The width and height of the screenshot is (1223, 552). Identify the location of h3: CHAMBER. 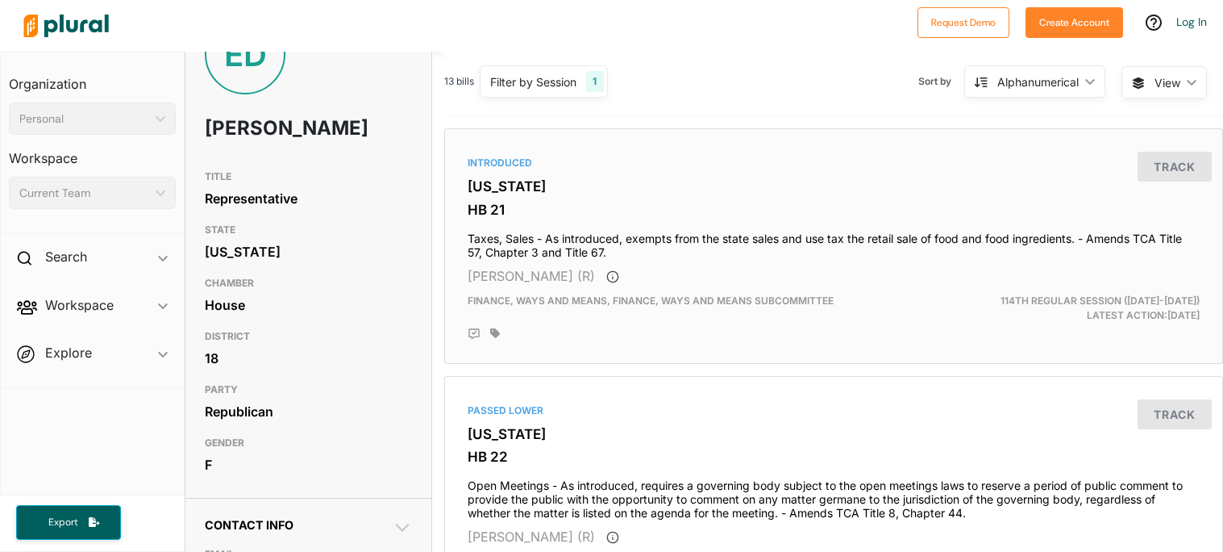
(308, 283).